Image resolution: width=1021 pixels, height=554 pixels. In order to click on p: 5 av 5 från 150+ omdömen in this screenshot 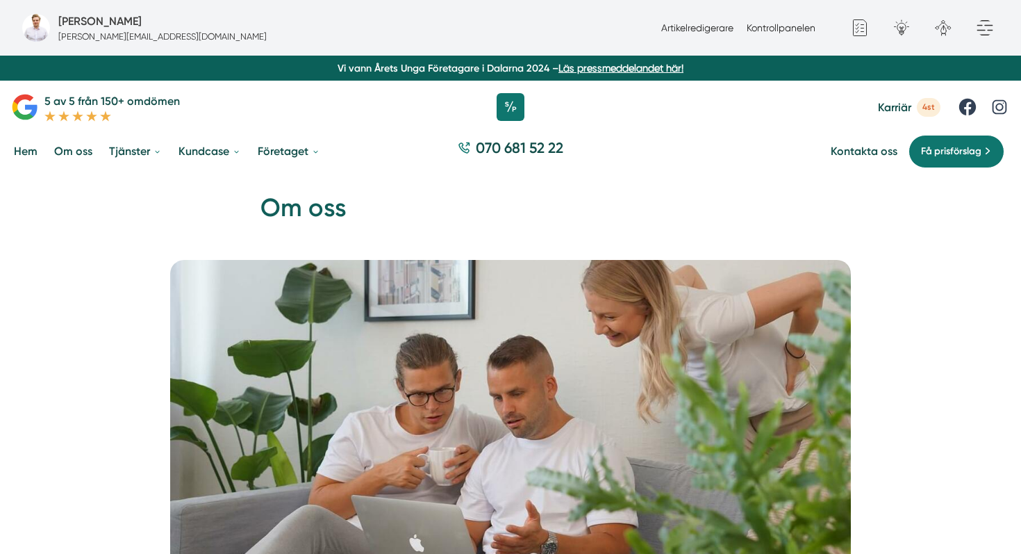, I will do `click(112, 101)`.